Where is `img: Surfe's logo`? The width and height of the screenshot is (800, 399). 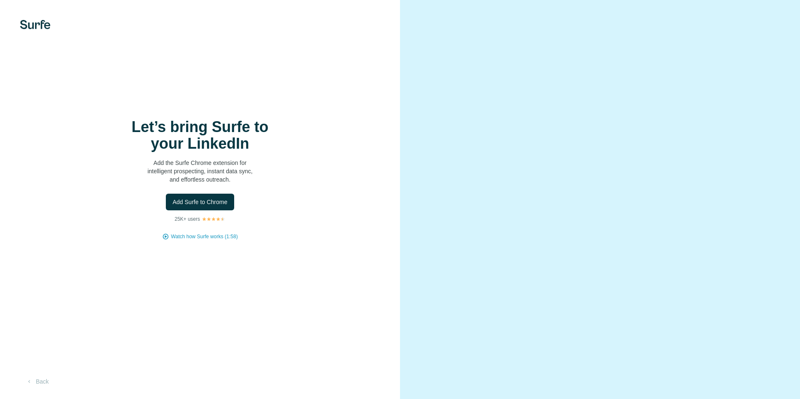
img: Surfe's logo is located at coordinates (35, 25).